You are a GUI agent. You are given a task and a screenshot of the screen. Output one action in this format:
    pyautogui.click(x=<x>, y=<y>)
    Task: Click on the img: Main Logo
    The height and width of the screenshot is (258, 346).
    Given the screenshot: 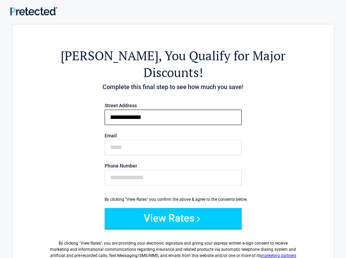 What is the action you would take?
    pyautogui.click(x=34, y=11)
    